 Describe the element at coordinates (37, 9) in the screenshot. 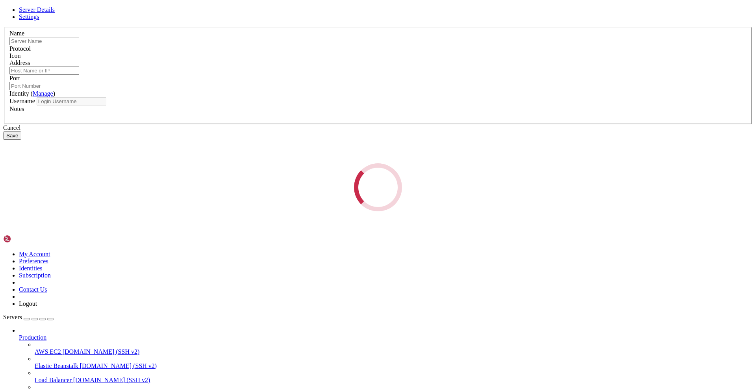

I see `span: Server Details` at that location.